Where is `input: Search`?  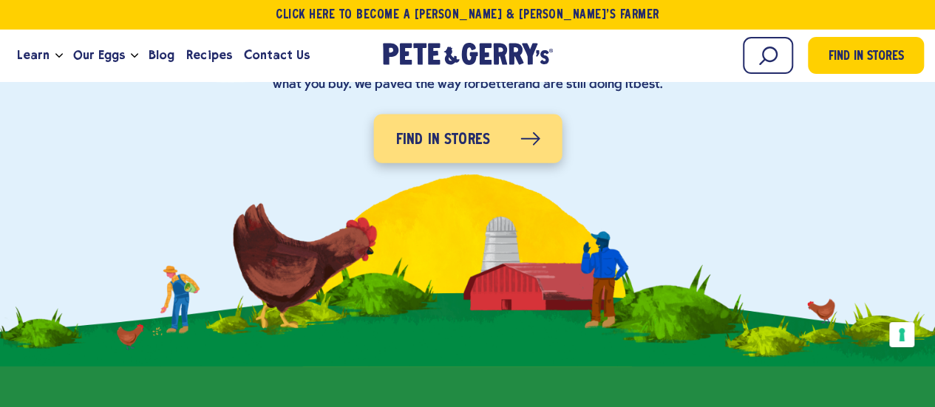 input: Search is located at coordinates (768, 55).